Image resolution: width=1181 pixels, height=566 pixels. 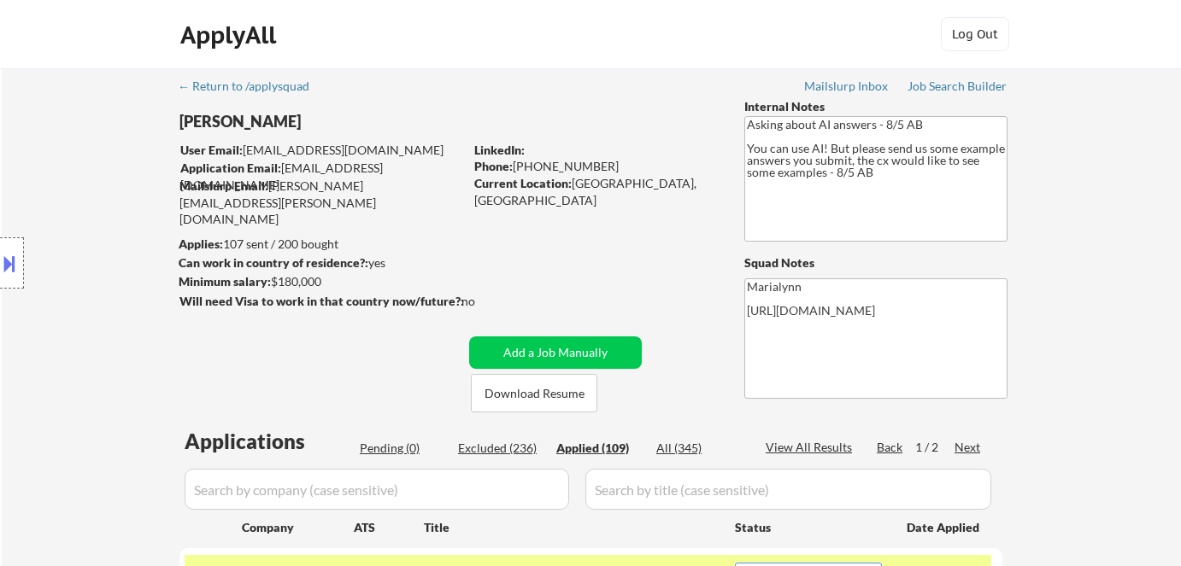 What do you see at coordinates (377, 489) in the screenshot?
I see `input: Search by company (case sensitive)` at bounding box center [377, 489].